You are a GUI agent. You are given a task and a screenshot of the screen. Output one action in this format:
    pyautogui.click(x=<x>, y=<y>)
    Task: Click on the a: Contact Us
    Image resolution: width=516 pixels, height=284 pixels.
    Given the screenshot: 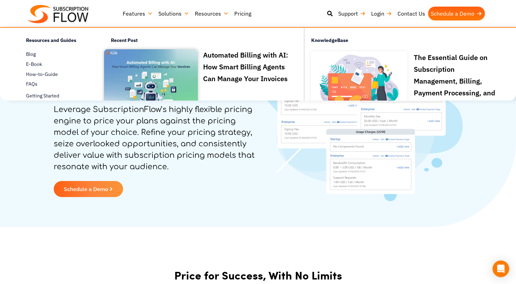 What is the action you would take?
    pyautogui.click(x=412, y=14)
    